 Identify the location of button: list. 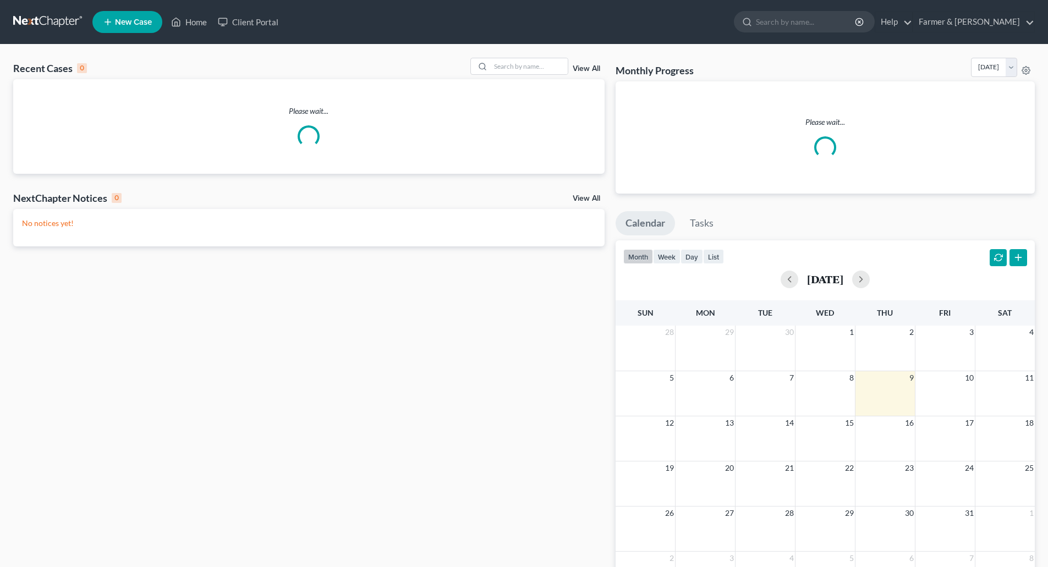
(713, 256).